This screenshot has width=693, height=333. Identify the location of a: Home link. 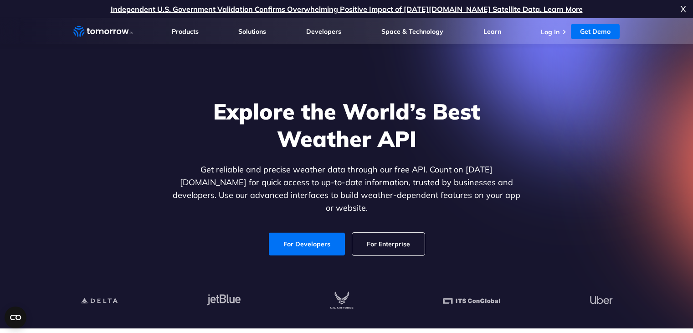
(103, 31).